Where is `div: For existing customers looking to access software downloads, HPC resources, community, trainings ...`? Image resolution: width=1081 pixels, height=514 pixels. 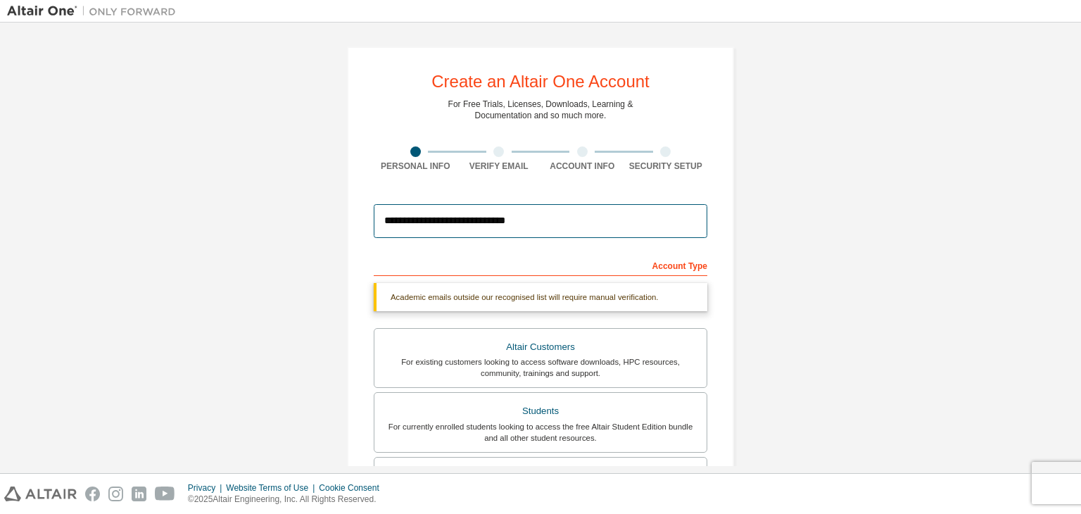
div: For existing customers looking to access software downloads, HPC resources, community, trainings ... is located at coordinates (540, 367).